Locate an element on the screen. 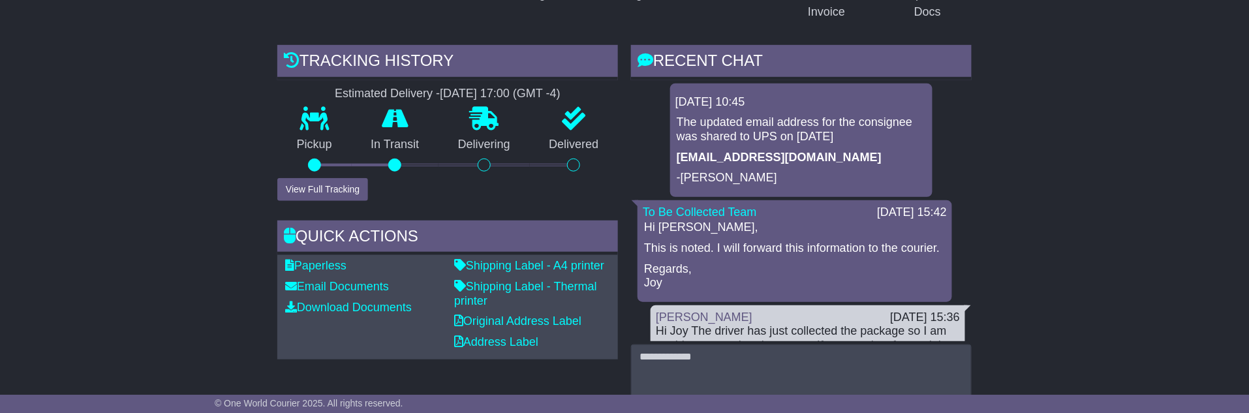 This screenshot has height=413, width=1249. a: Address Label is located at coordinates (496, 342).